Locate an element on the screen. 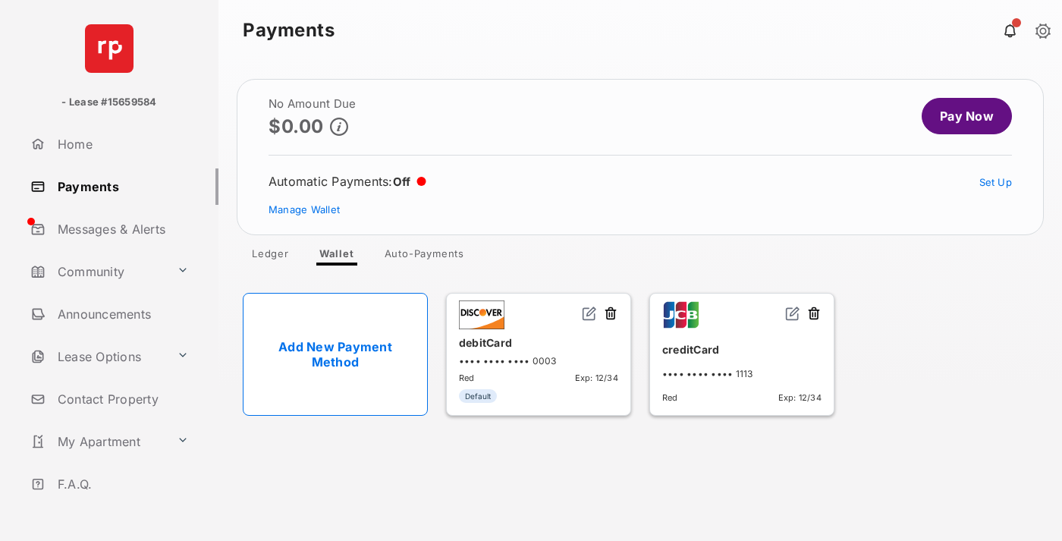 This screenshot has height=541, width=1062. a: F.A.Q. is located at coordinates (121, 484).